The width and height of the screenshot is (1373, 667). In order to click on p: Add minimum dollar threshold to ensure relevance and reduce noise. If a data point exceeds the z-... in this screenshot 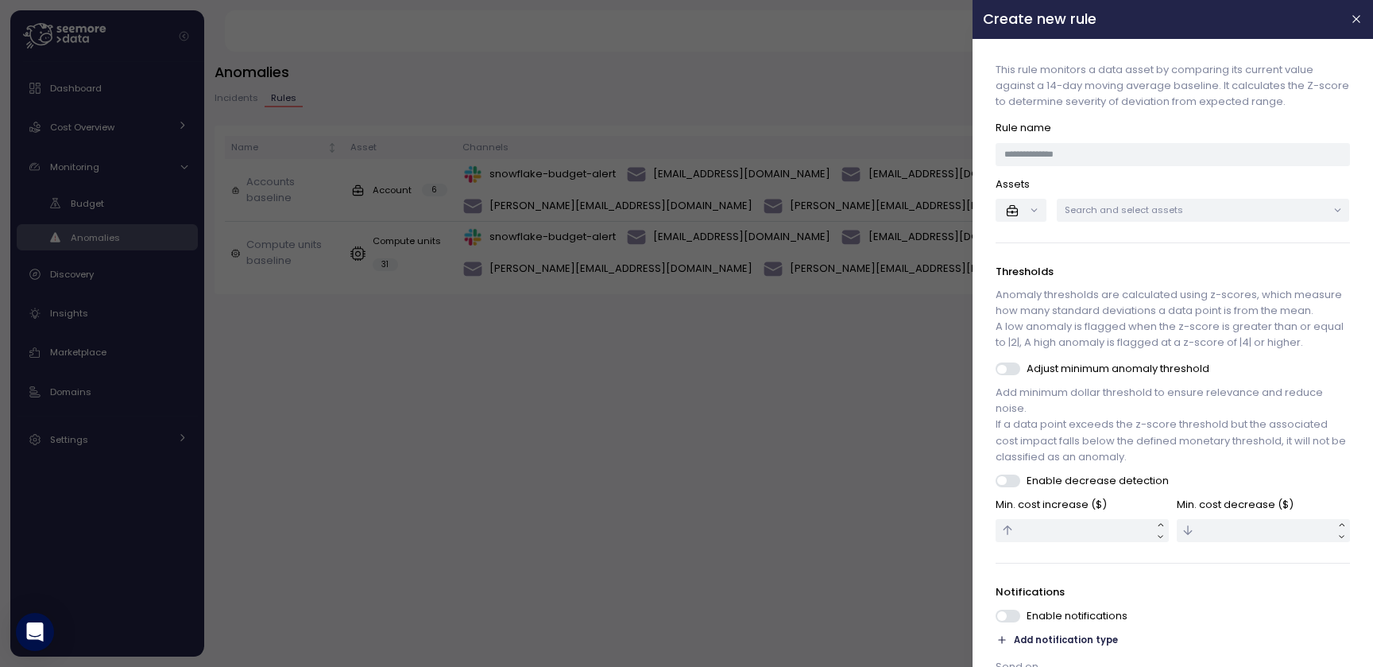, I will do `click(1173, 424)`.